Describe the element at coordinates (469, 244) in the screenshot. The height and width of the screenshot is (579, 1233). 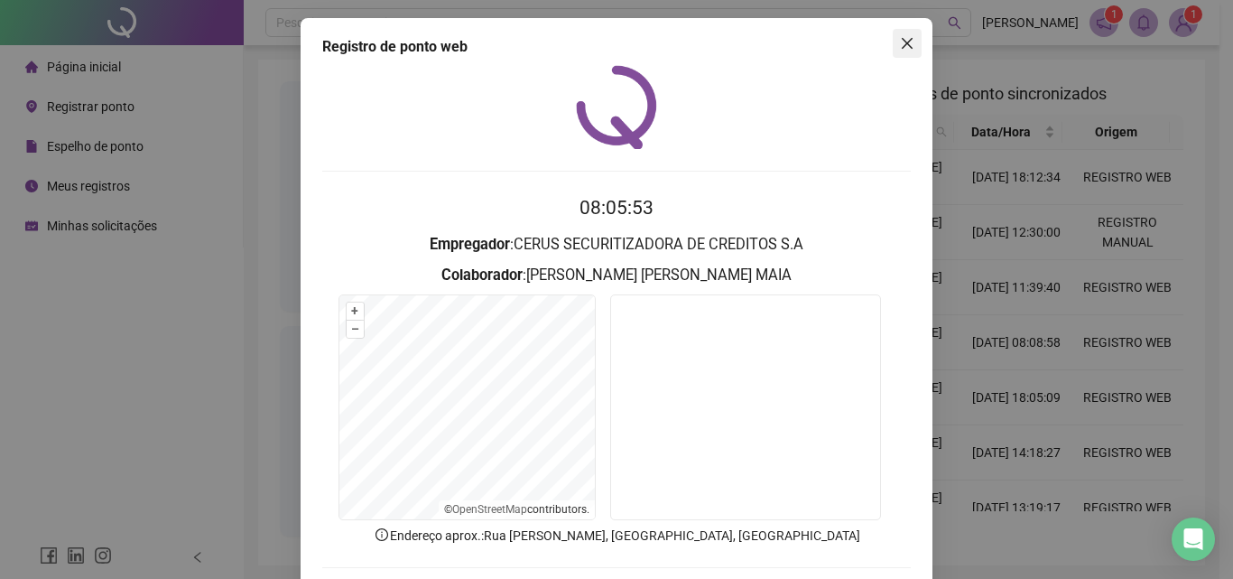
I see `strong: Empregador` at that location.